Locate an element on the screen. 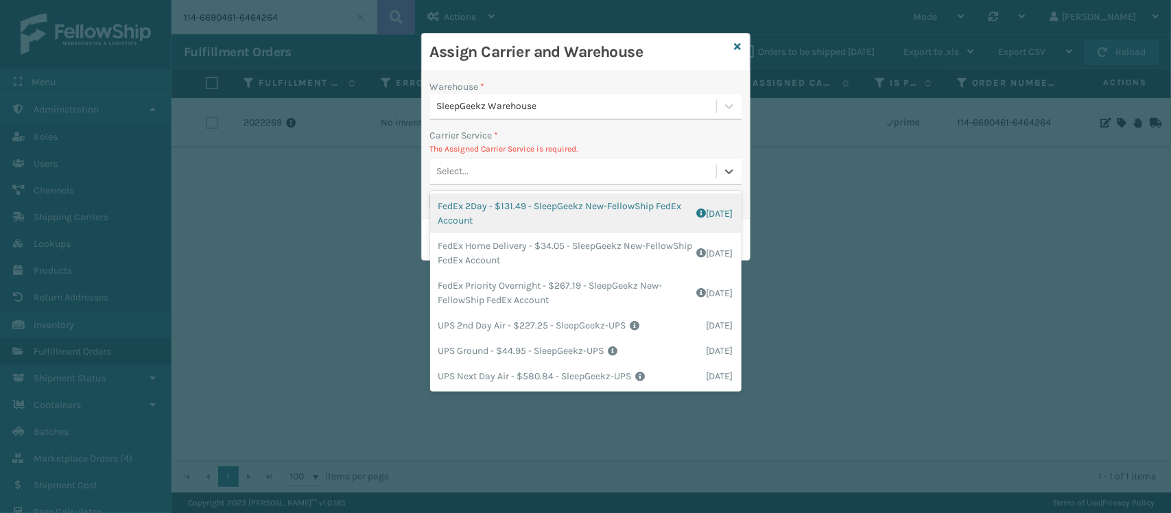  div: UPS 2nd Day Air - $227.25 - SleepGeekz-UPS is located at coordinates (586, 325).